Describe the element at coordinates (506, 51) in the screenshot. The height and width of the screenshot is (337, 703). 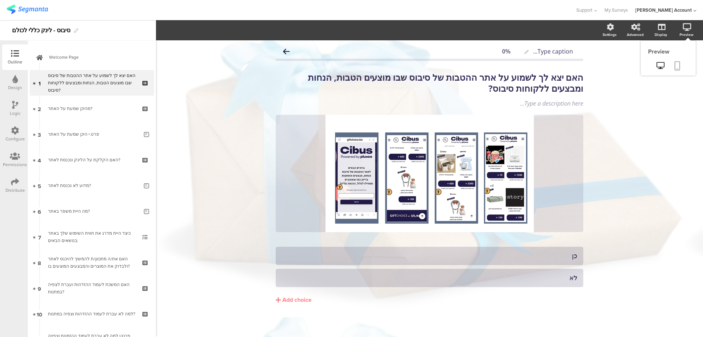
I see `div: 0%` at that location.